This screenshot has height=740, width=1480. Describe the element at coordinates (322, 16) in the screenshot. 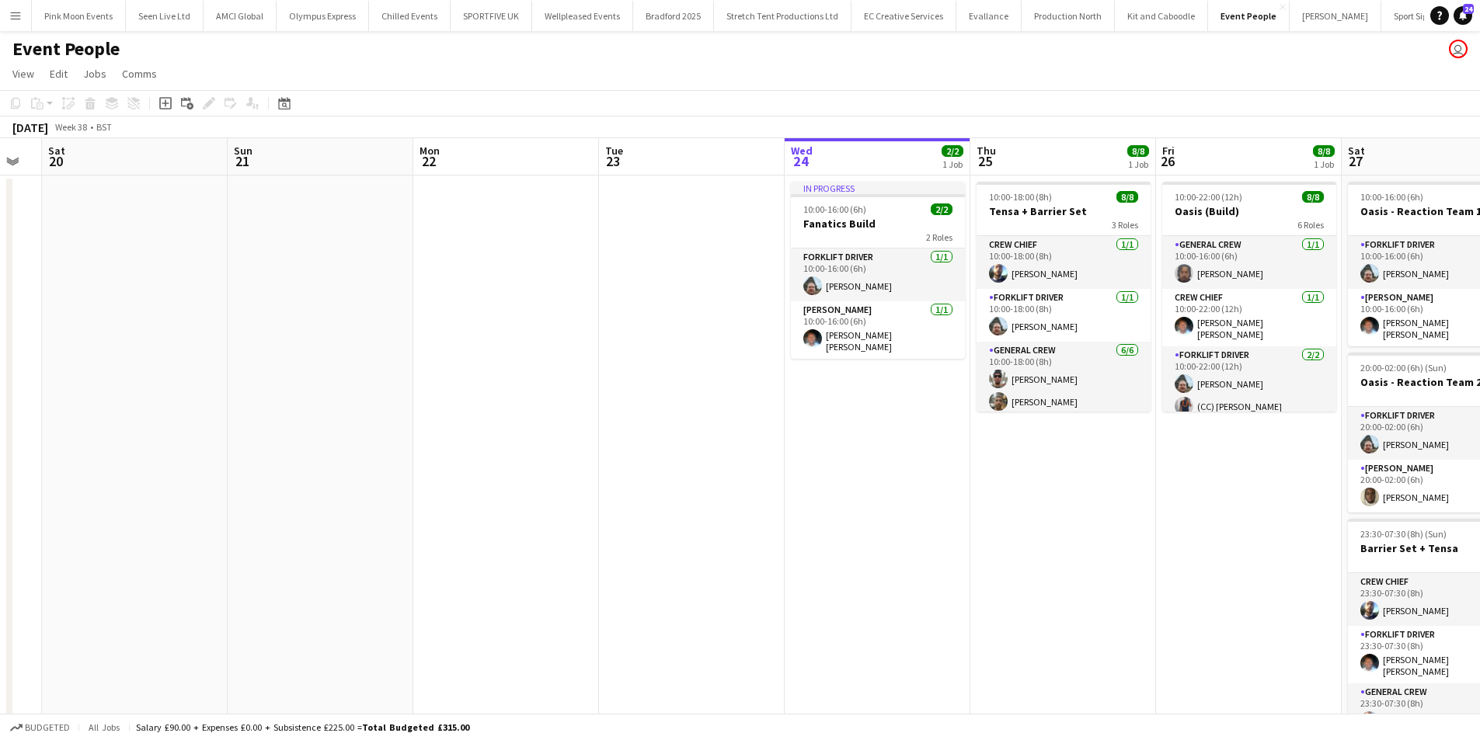

I see `button: Olympus Express` at that location.